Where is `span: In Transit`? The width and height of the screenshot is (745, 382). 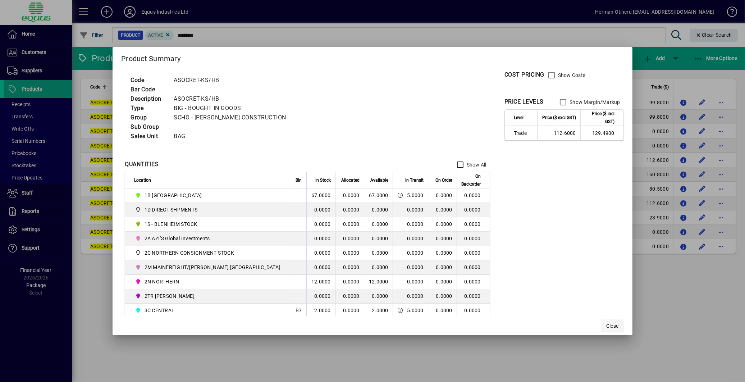
span: In Transit is located at coordinates (414, 180).